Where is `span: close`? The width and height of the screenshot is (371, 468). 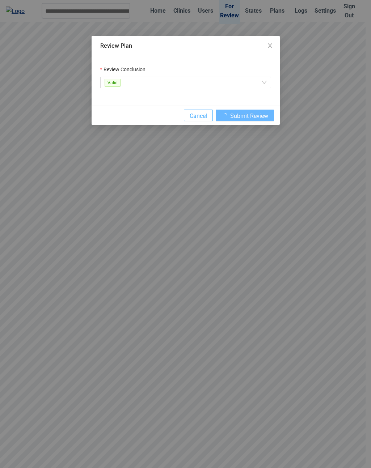 span: close is located at coordinates (270, 46).